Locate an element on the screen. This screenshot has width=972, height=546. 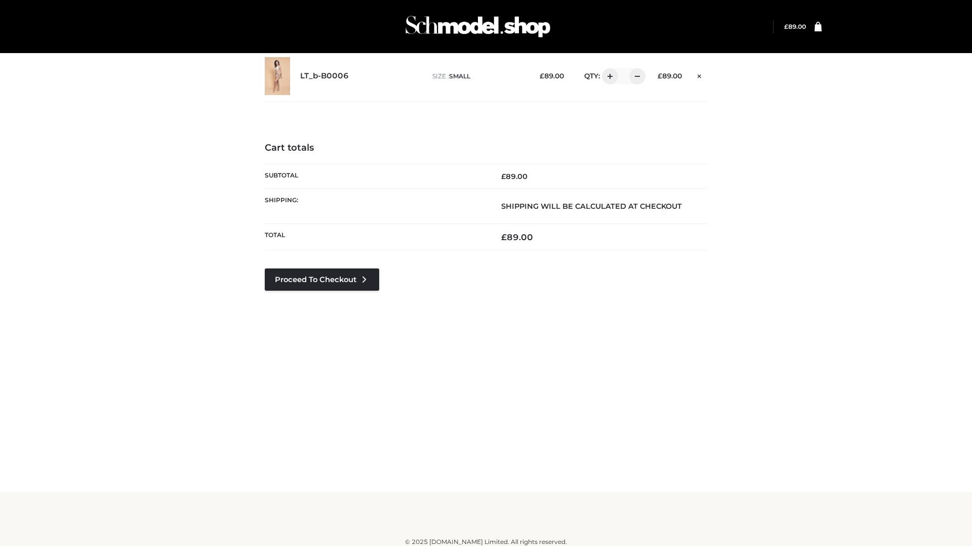
th: Subtotal is located at coordinates (375, 176).